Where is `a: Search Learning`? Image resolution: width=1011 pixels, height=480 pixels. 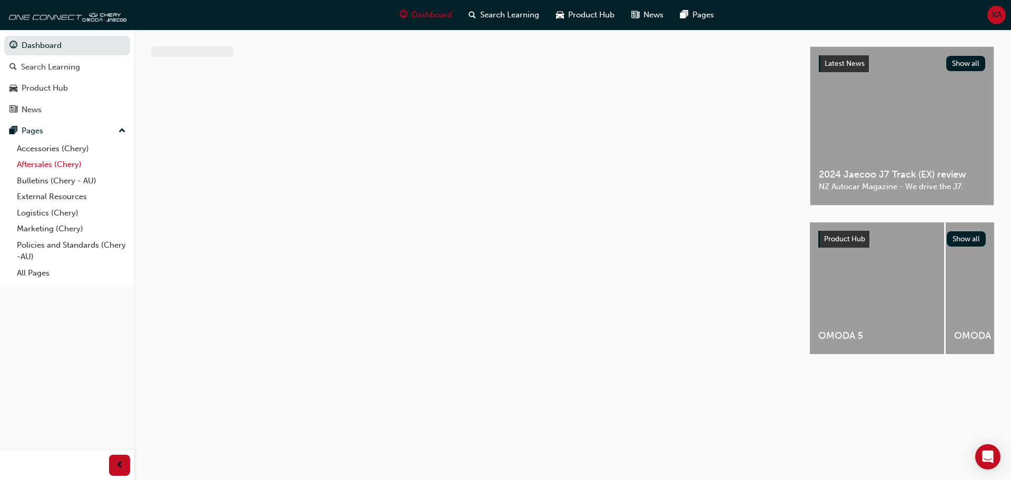 a: Search Learning is located at coordinates (67, 67).